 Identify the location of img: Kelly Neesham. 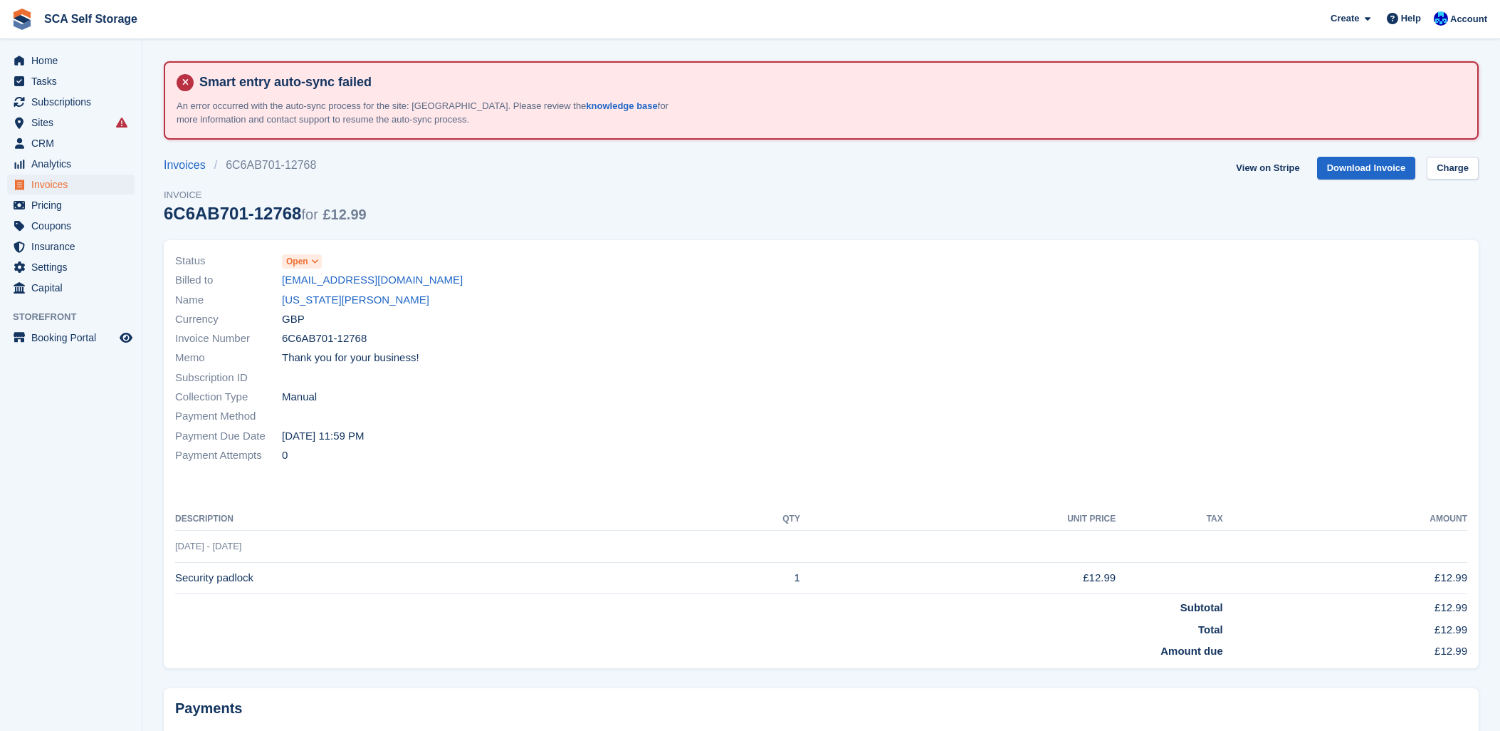
(1441, 19).